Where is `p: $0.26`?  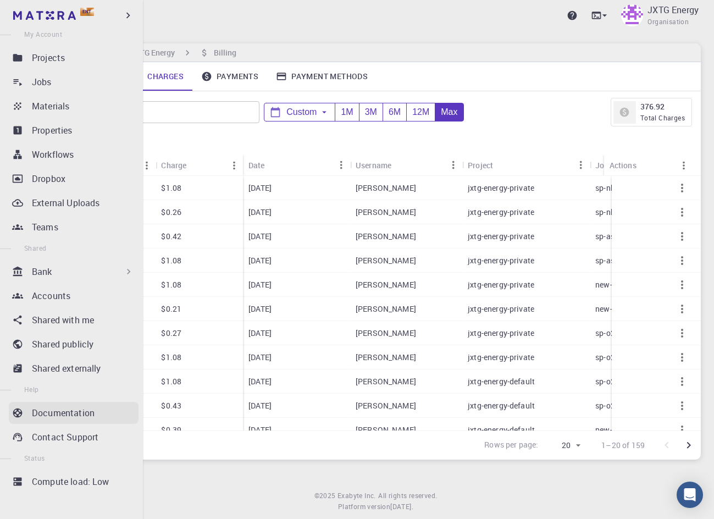
p: $0.26 is located at coordinates (171, 212).